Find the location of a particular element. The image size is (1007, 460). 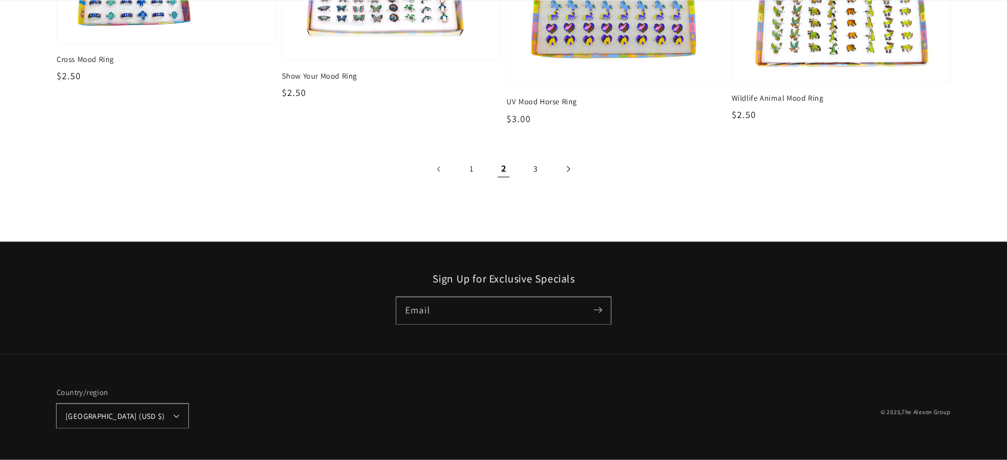

a: Next page is located at coordinates (568, 169).